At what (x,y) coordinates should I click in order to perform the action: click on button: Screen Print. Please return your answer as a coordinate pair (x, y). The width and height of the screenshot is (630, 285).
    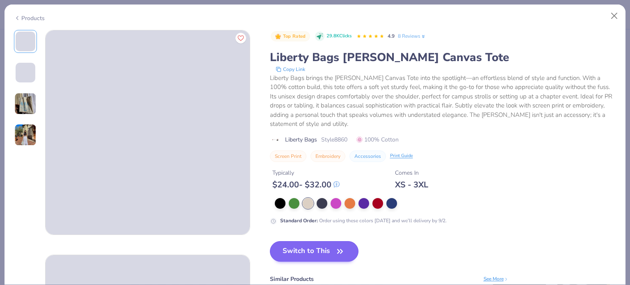
    Looking at the image, I should click on (288, 156).